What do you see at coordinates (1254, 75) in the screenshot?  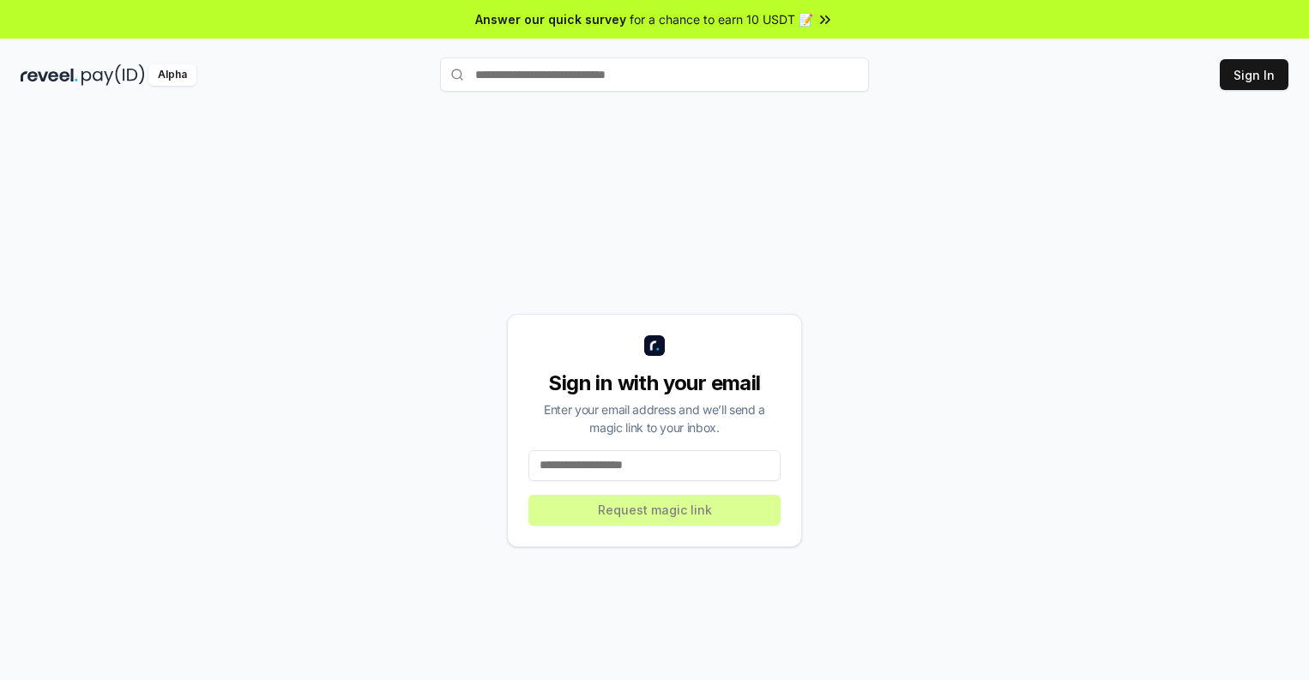 I see `button: Sign In` at bounding box center [1254, 75].